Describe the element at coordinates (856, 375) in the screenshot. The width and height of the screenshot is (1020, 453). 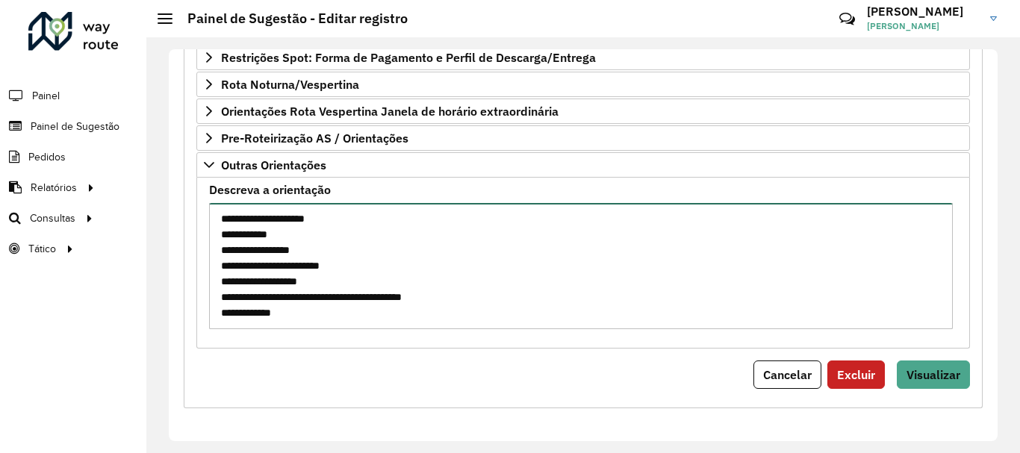
I see `button: Excluir` at that location.